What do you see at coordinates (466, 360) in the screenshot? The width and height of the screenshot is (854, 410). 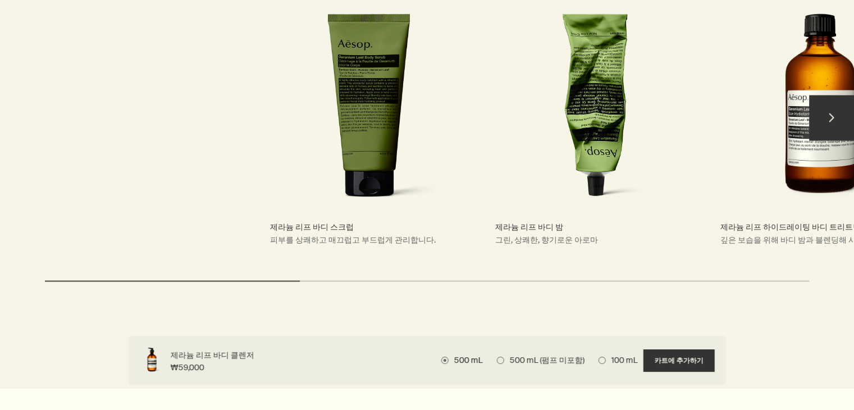 I see `span: 500 mL` at bounding box center [466, 360].